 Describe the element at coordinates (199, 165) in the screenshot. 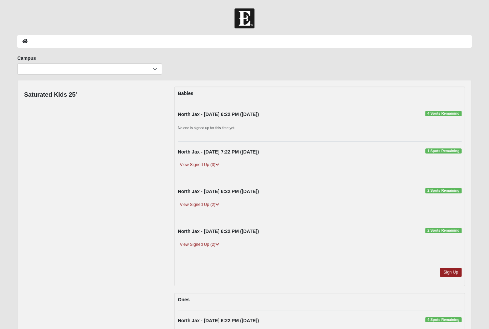

I see `a: View Signed Up (3)` at that location.